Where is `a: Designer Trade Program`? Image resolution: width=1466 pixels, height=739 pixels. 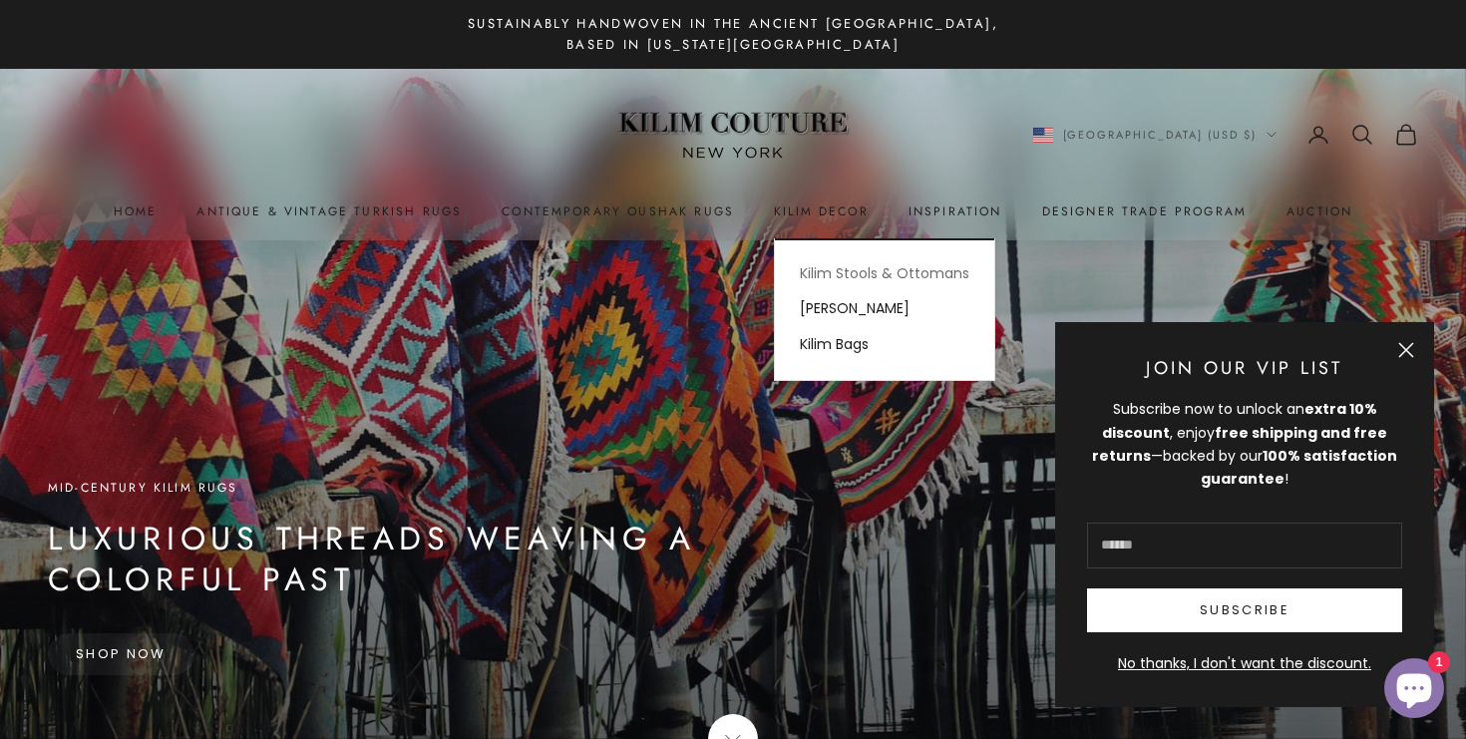 a: Designer Trade Program is located at coordinates (1145, 211).